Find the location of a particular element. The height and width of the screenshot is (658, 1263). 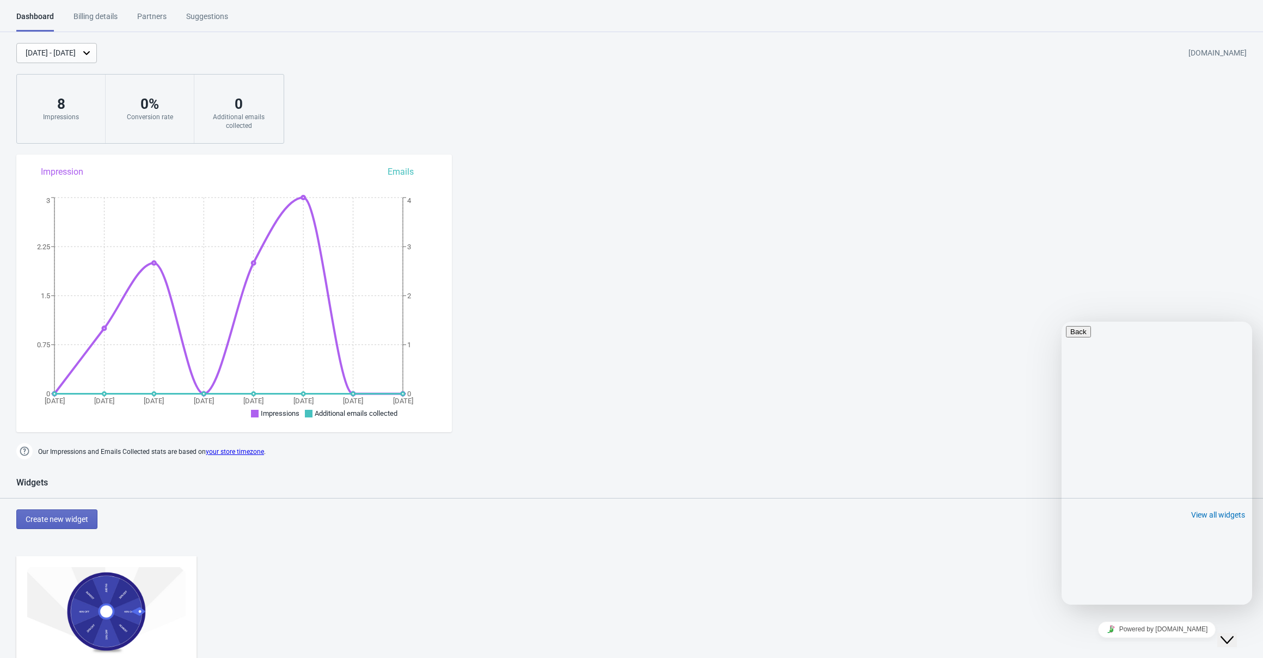

tspan: 2 is located at coordinates (409, 296).